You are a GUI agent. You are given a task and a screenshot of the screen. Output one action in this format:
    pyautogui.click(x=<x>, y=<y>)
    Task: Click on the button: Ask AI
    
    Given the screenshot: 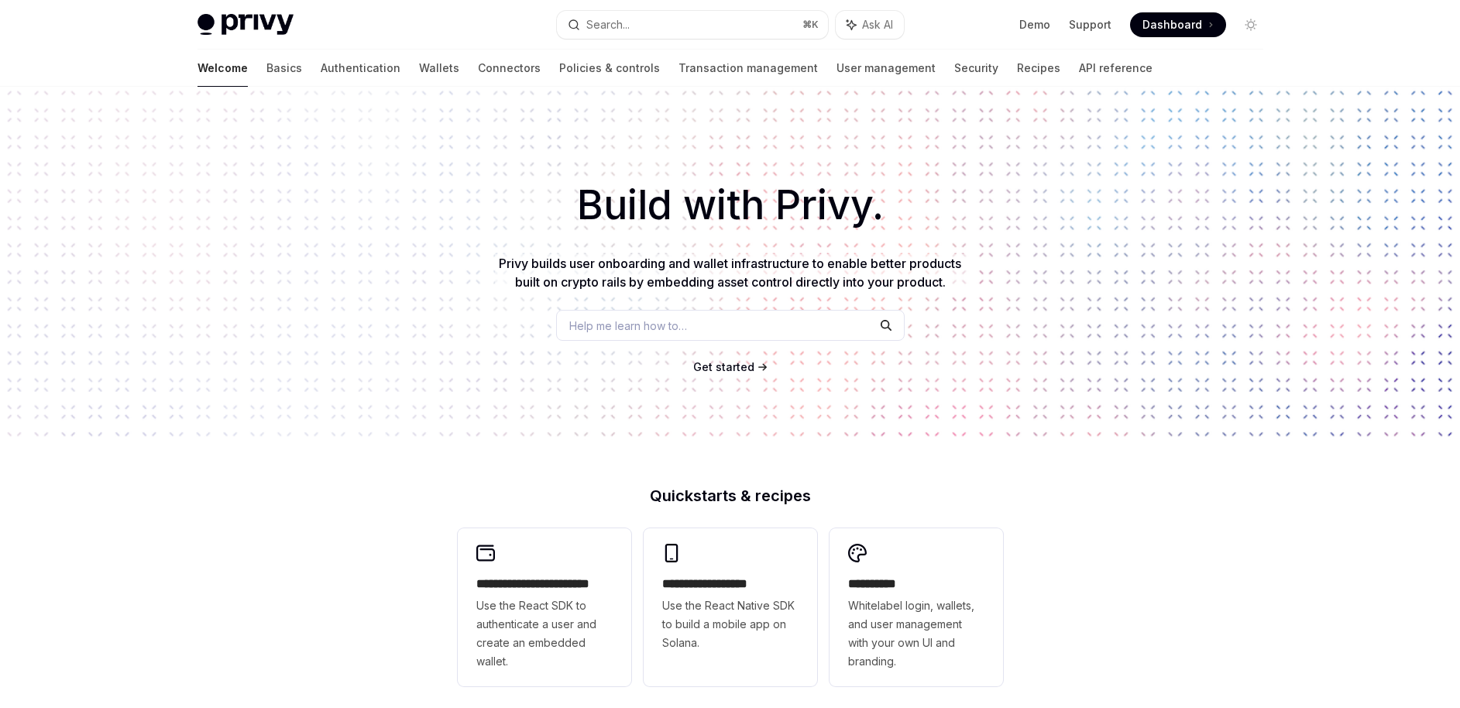 What is the action you would take?
    pyautogui.click(x=870, y=25)
    